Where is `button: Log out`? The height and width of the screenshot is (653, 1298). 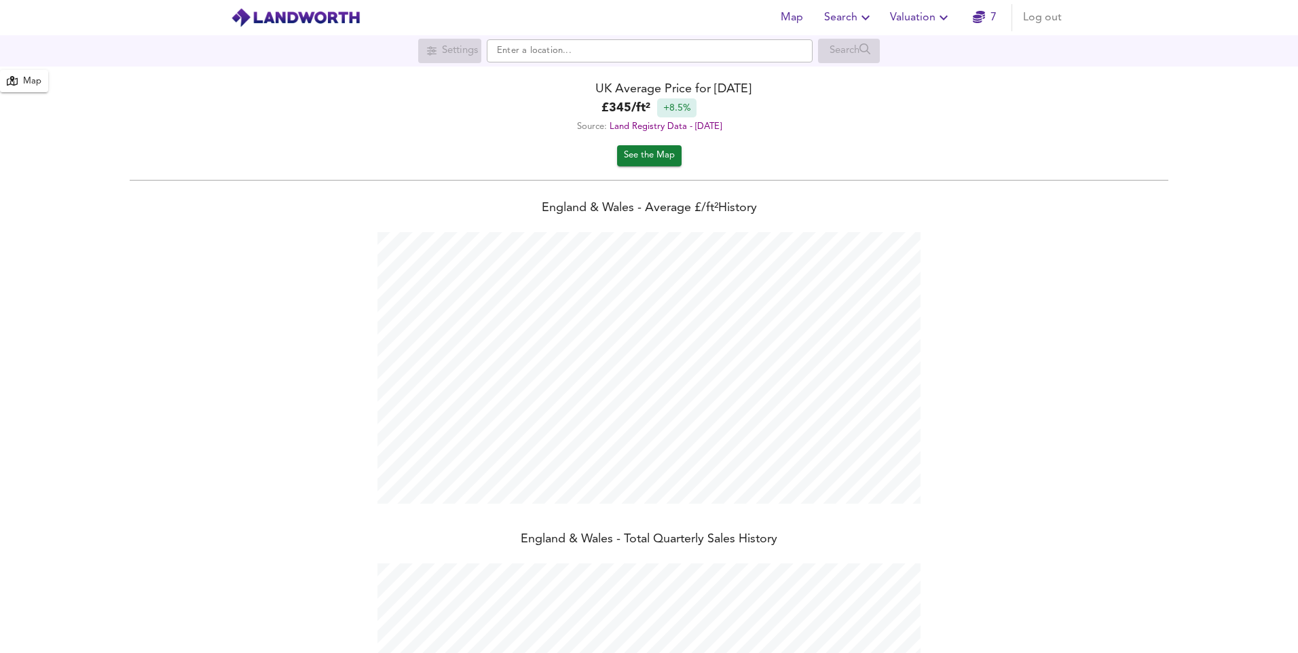
button: Log out is located at coordinates (1042, 18).